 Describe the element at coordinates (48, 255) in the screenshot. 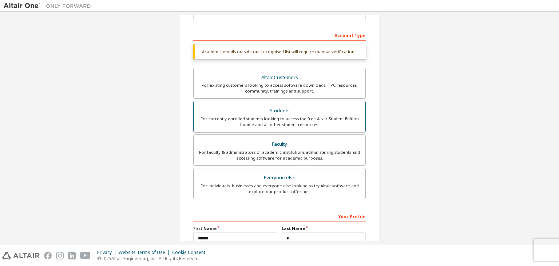

I see `img: facebook.svg` at that location.